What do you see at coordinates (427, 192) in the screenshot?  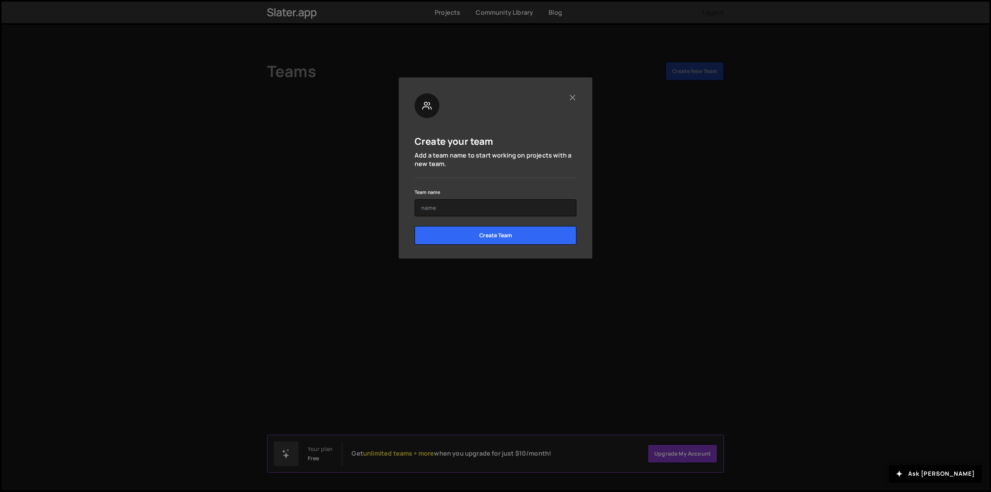 I see `label: Team name` at bounding box center [427, 192].